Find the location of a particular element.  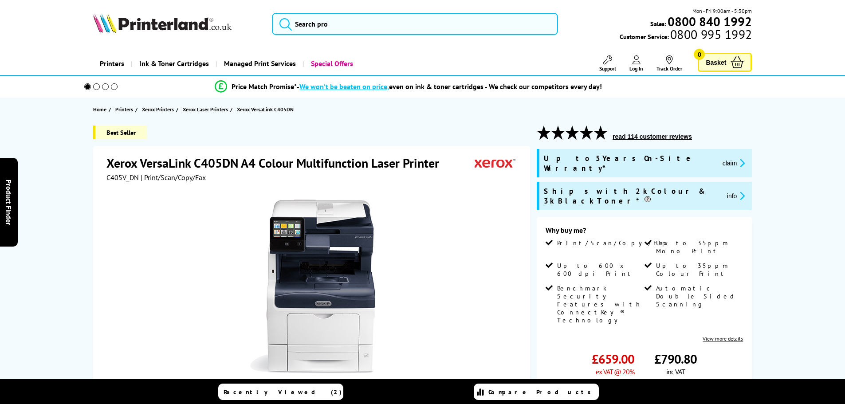

a: Printerland Logo is located at coordinates (177, 24).